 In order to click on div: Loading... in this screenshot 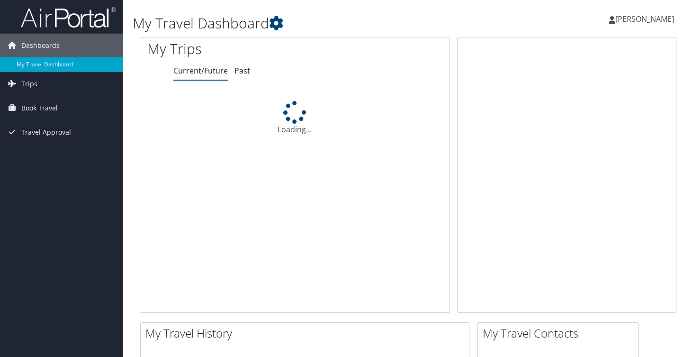, I will do `click(295, 118)`.